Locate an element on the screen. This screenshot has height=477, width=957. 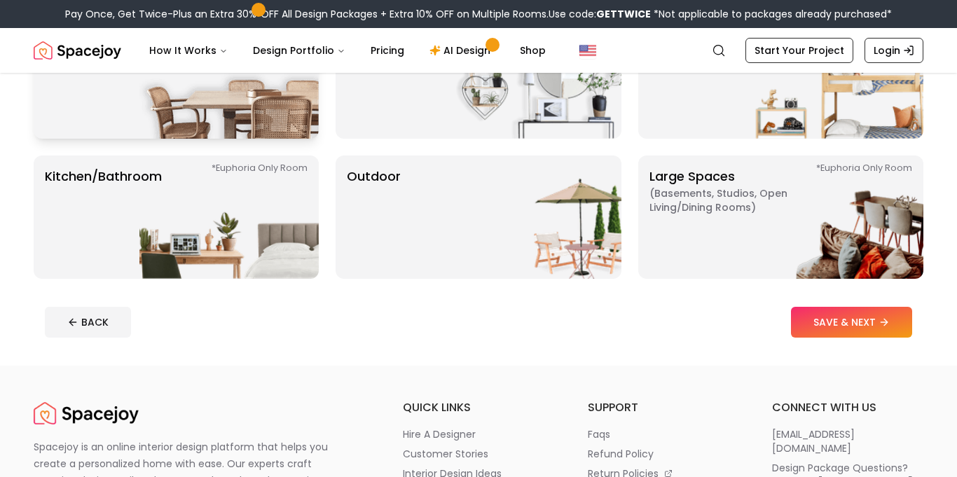
p: Large Spaces is located at coordinates (737, 217).